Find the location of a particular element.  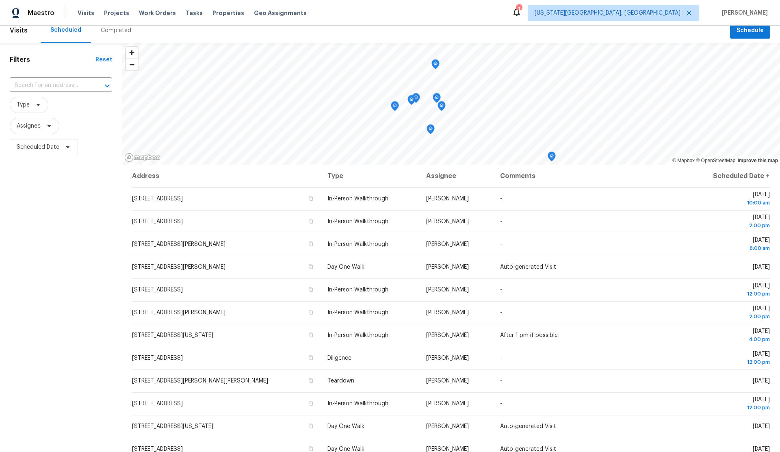

span: Type is located at coordinates (23, 105).